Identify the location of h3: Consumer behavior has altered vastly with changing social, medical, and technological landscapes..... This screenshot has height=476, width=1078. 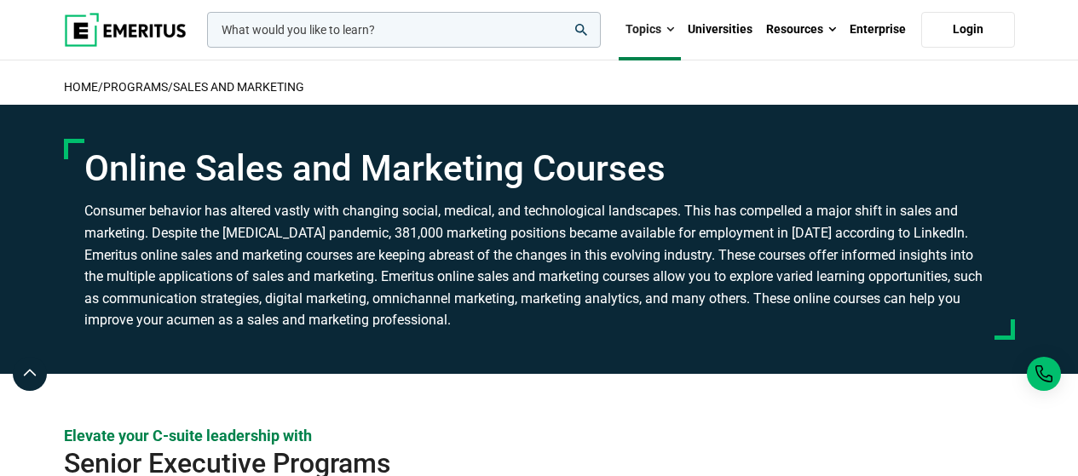
(539, 266).